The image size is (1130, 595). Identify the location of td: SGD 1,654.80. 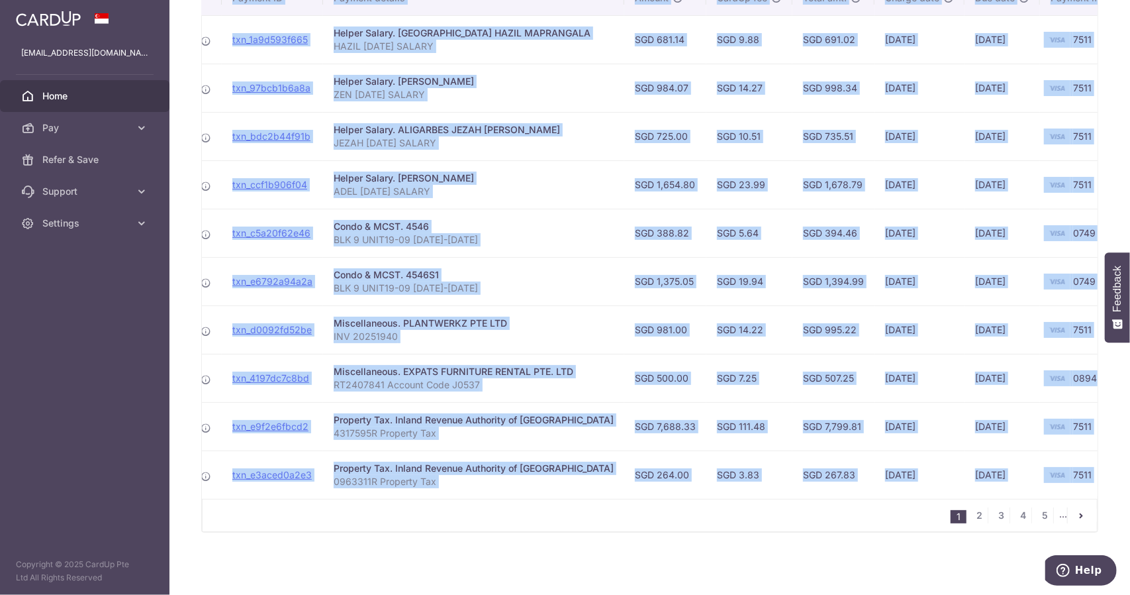
(665, 184).